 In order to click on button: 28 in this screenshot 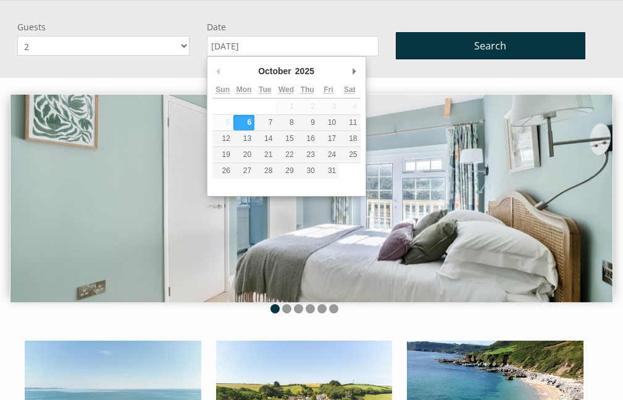, I will do `click(265, 170)`.